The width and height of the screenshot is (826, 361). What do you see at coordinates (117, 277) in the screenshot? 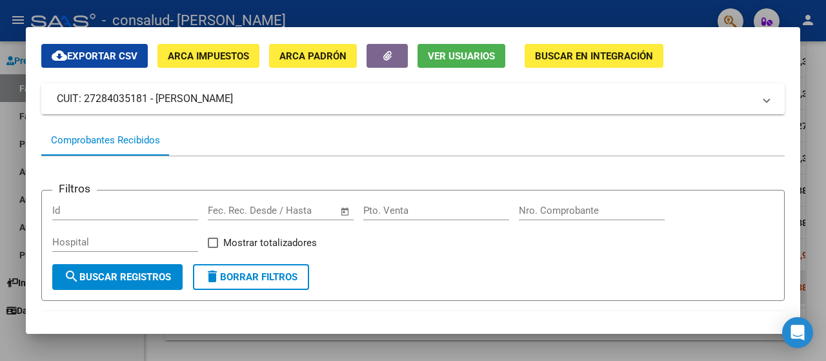
I see `button: Buscar Registros` at bounding box center [117, 277].